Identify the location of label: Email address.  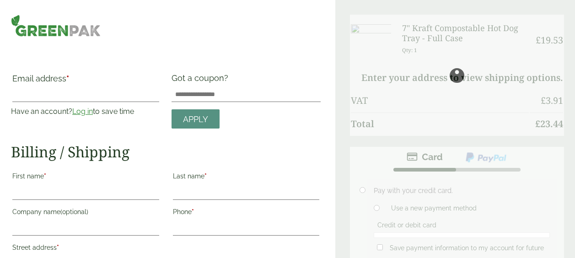
(86, 81).